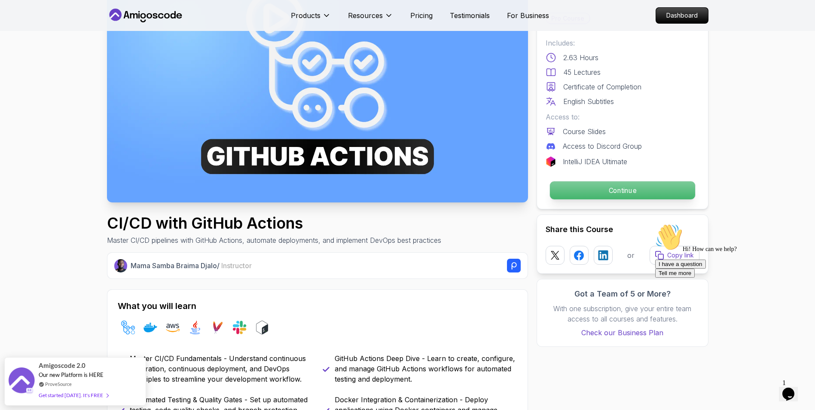  What do you see at coordinates (623, 294) in the screenshot?
I see `h3: Got a Team of 5 or More?` at bounding box center [623, 294].